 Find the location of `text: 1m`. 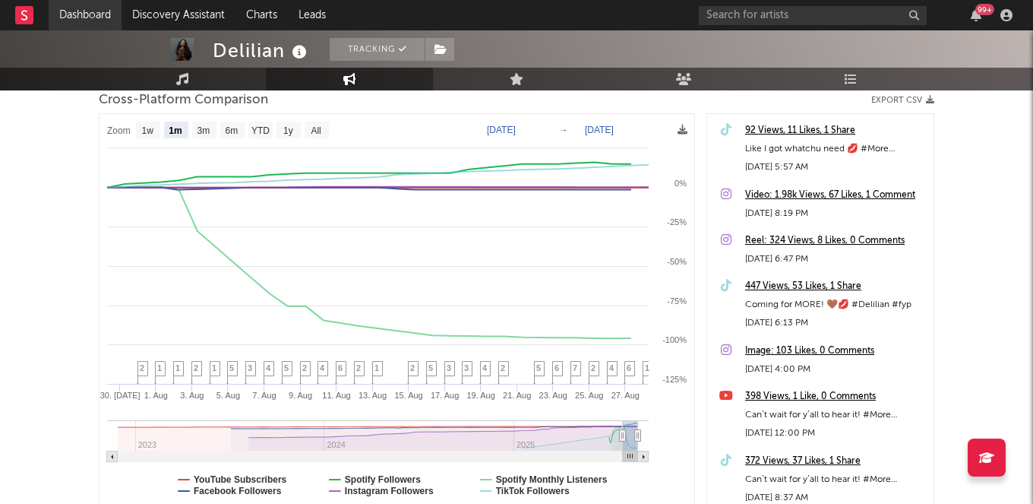

text: 1m is located at coordinates (175, 131).